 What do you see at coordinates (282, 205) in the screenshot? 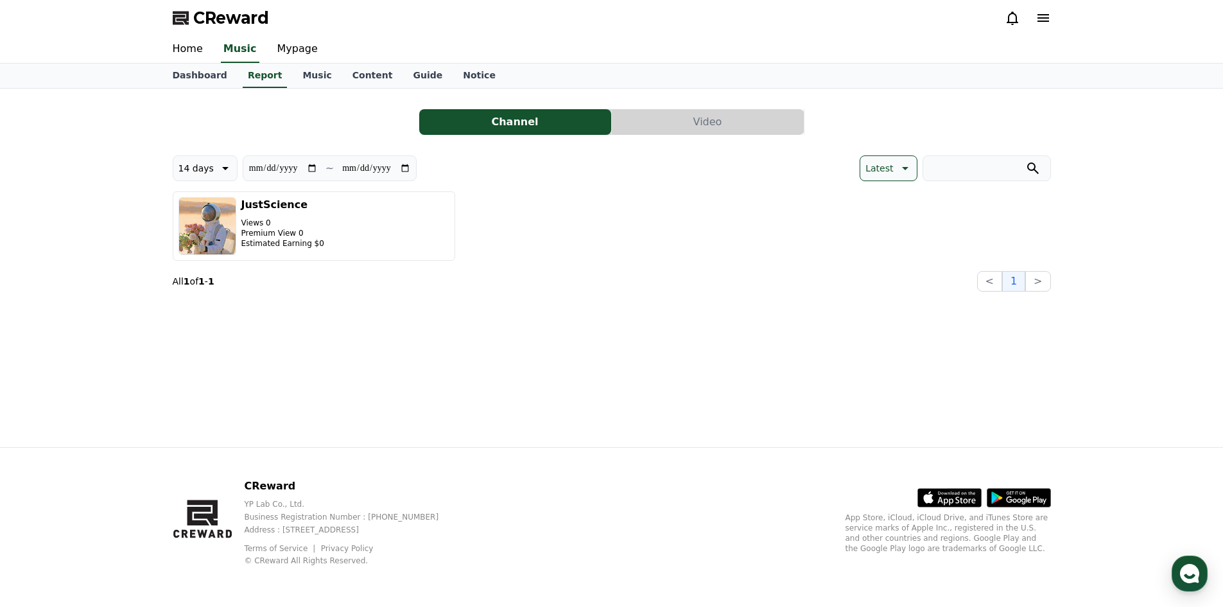
I see `h3: JustScience` at bounding box center [282, 205].